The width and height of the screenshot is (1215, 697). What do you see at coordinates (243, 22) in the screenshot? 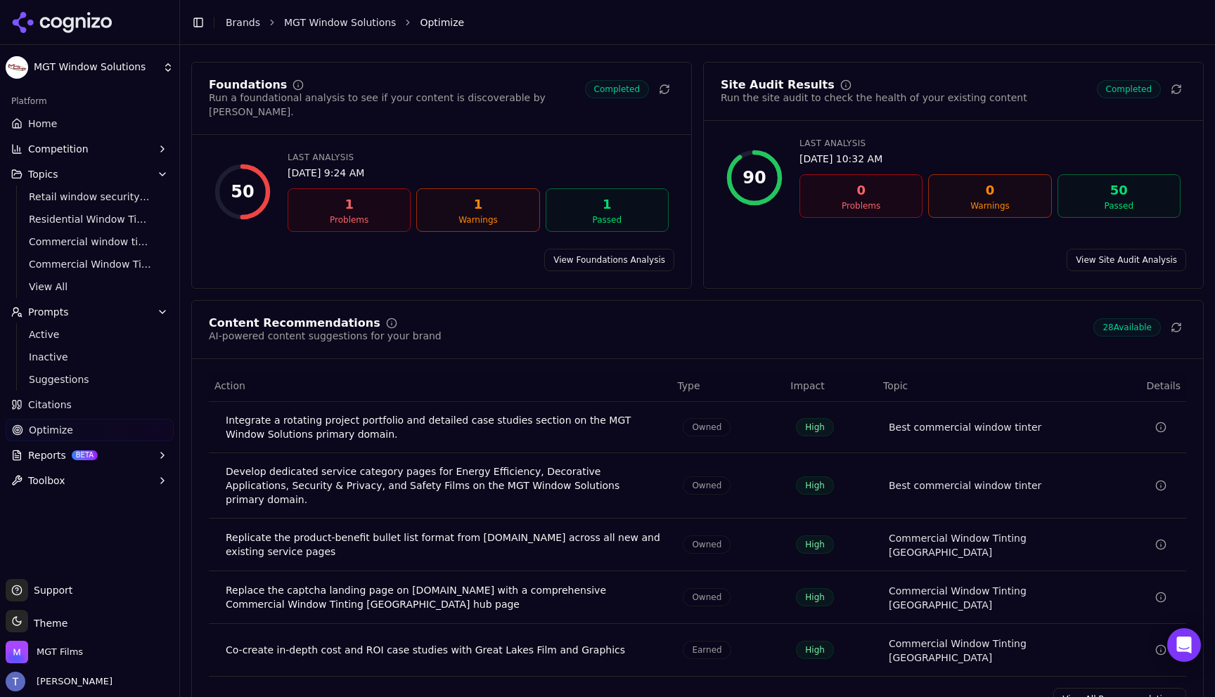
I see `a: Brands` at bounding box center [243, 22].